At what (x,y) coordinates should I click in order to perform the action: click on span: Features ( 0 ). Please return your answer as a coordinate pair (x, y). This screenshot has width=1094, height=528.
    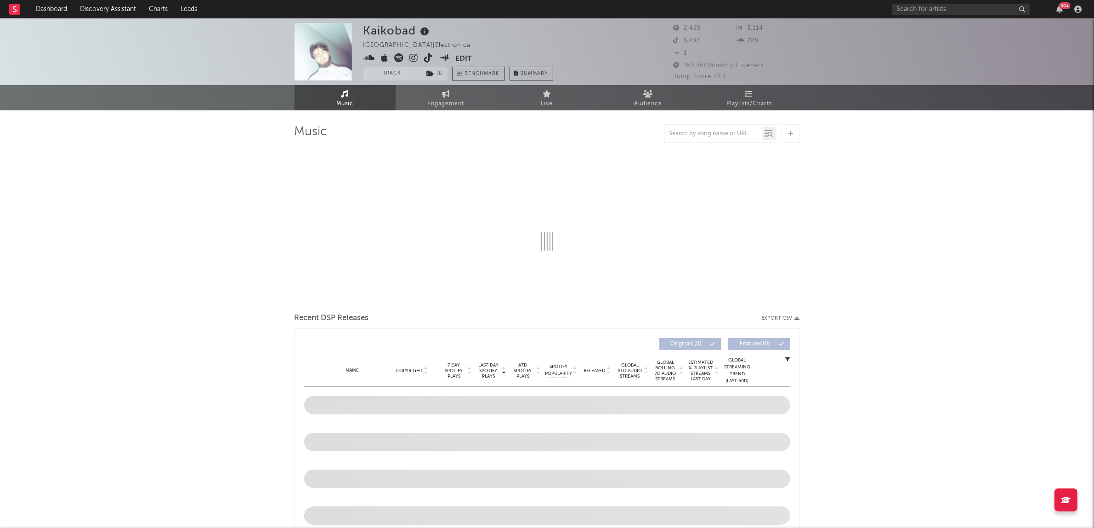
    Looking at the image, I should click on (755, 344).